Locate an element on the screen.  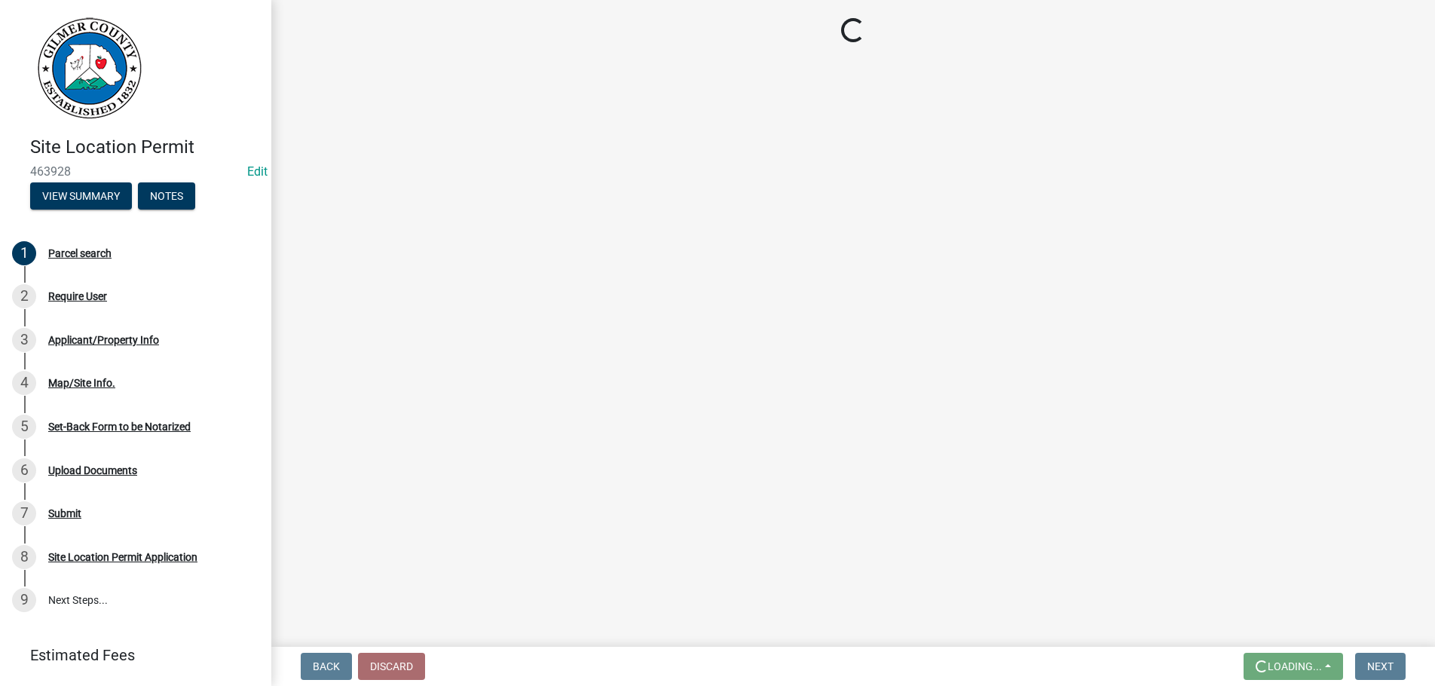
h4: Site Location Permit is located at coordinates (145, 147).